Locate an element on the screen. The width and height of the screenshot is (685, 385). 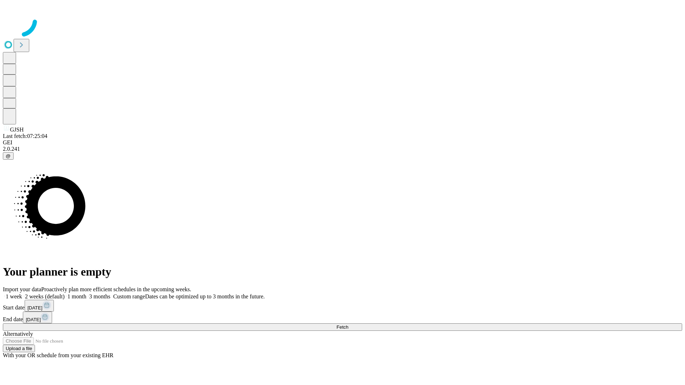
span: 1 week is located at coordinates (14, 296).